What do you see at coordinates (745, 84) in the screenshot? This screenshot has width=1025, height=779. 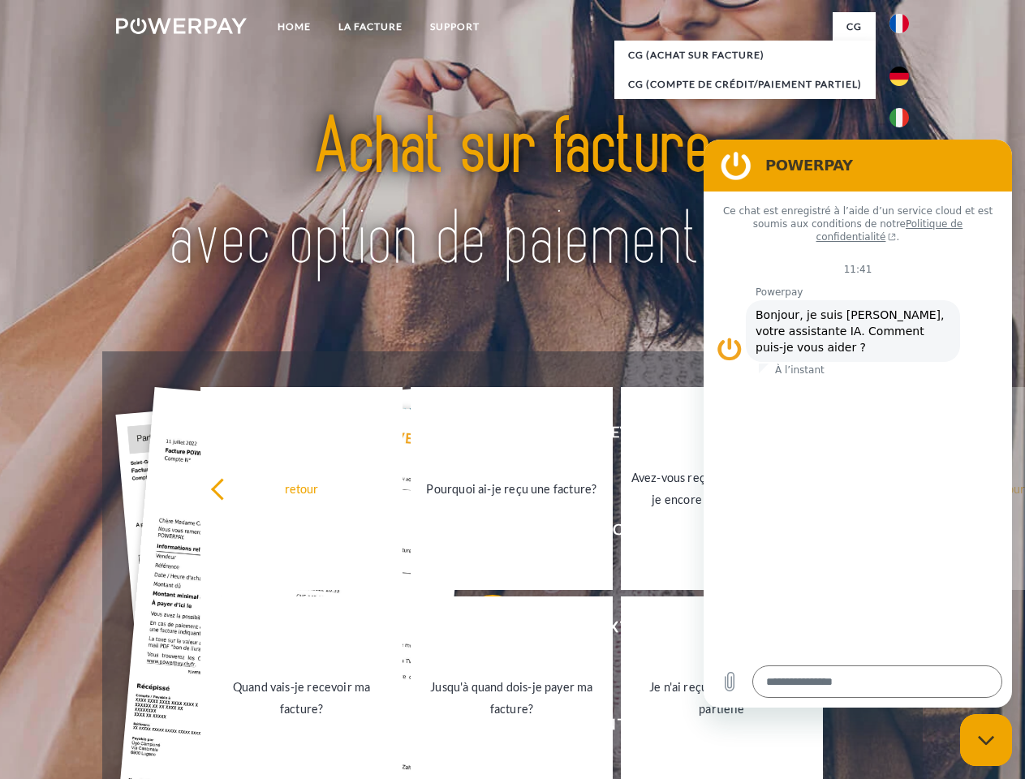 I see `a: CG (Compte de crédit/paiement partiel)` at bounding box center [745, 84].